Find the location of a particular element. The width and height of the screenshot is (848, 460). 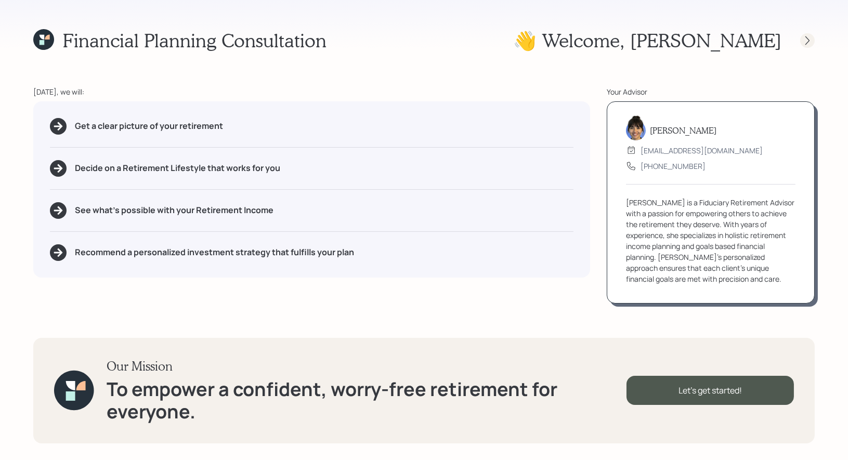

h1: To empower a confident, worry-free retirement for everyone. is located at coordinates (367, 400).